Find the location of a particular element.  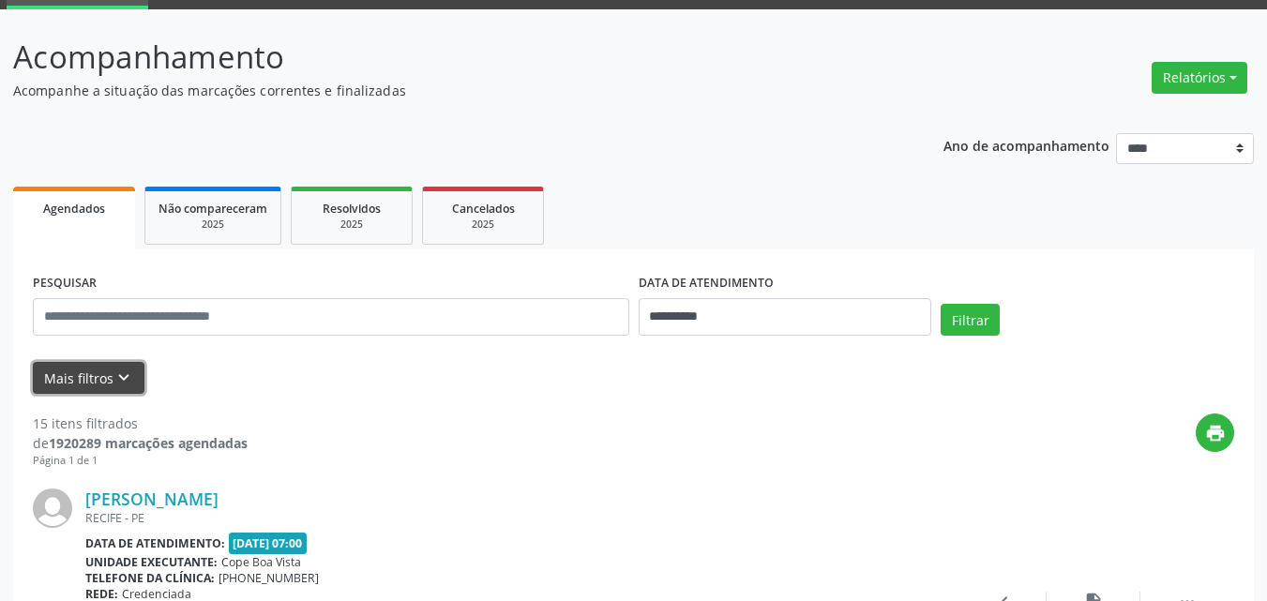

div: de is located at coordinates (140, 443).